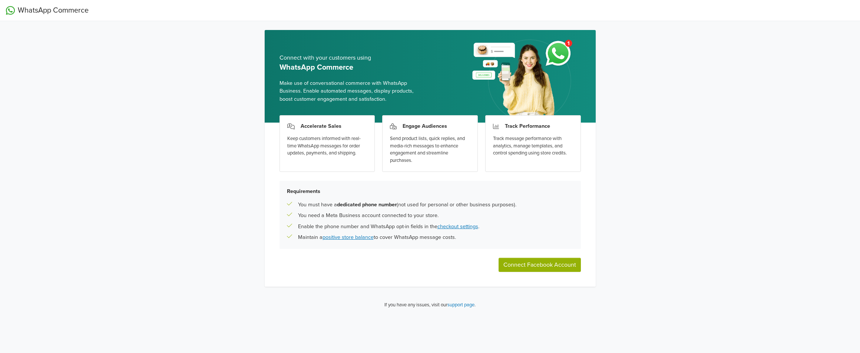  Describe the element at coordinates (425, 126) in the screenshot. I see `h3: Engage Audiences` at that location.